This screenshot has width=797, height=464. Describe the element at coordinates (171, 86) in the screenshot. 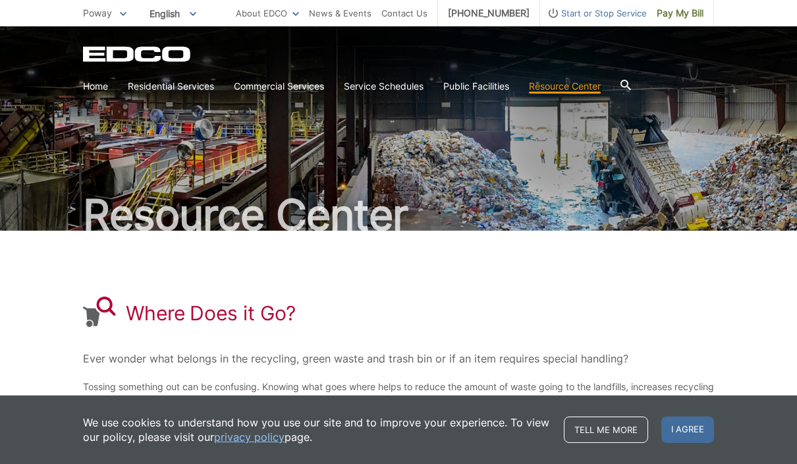

I see `a: Residential Services` at that location.